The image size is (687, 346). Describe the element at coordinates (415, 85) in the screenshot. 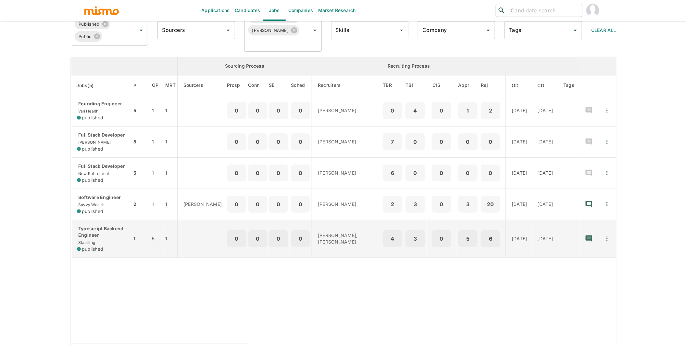

I see `th: To Be Interviewed` at that location.